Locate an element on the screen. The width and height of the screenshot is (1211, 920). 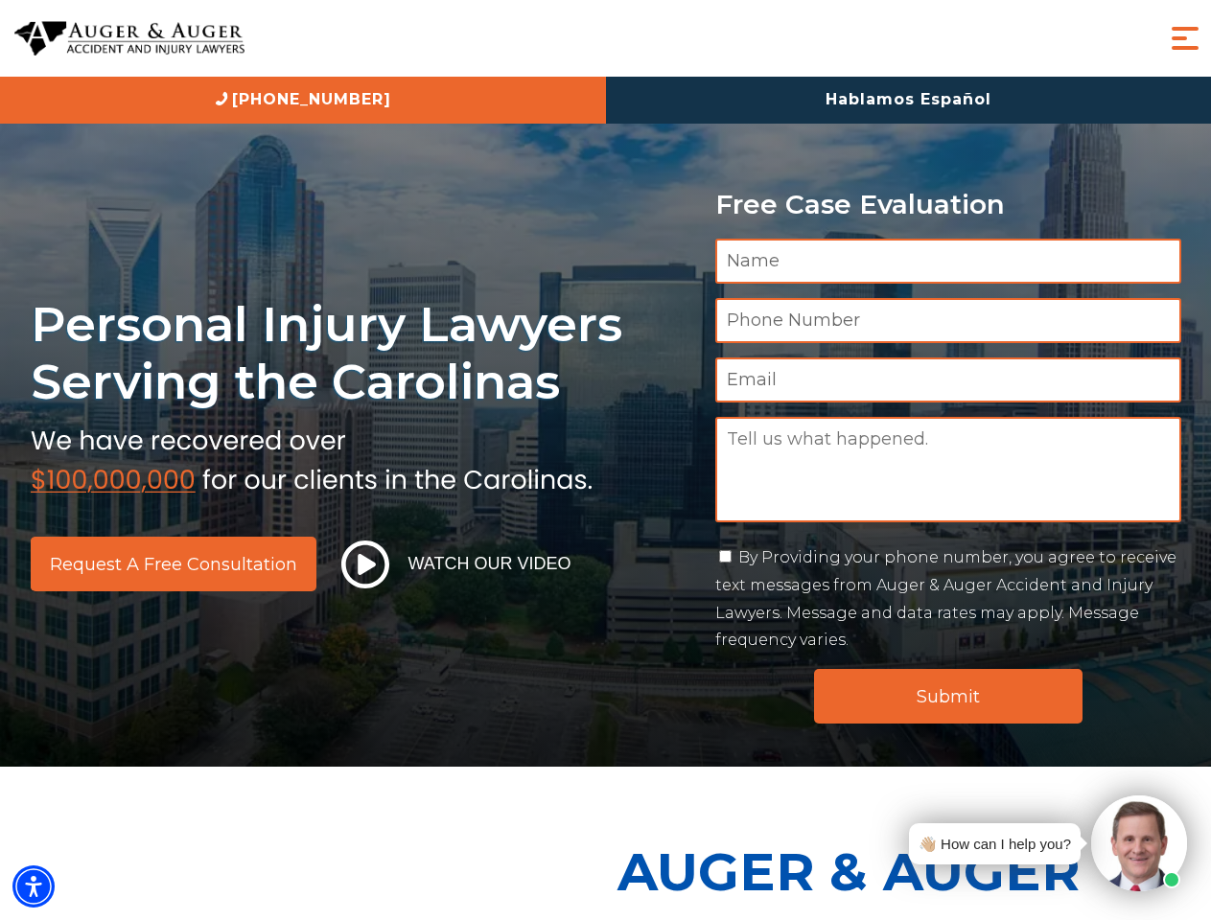
p: Auger & Auger is located at coordinates (909, 871).